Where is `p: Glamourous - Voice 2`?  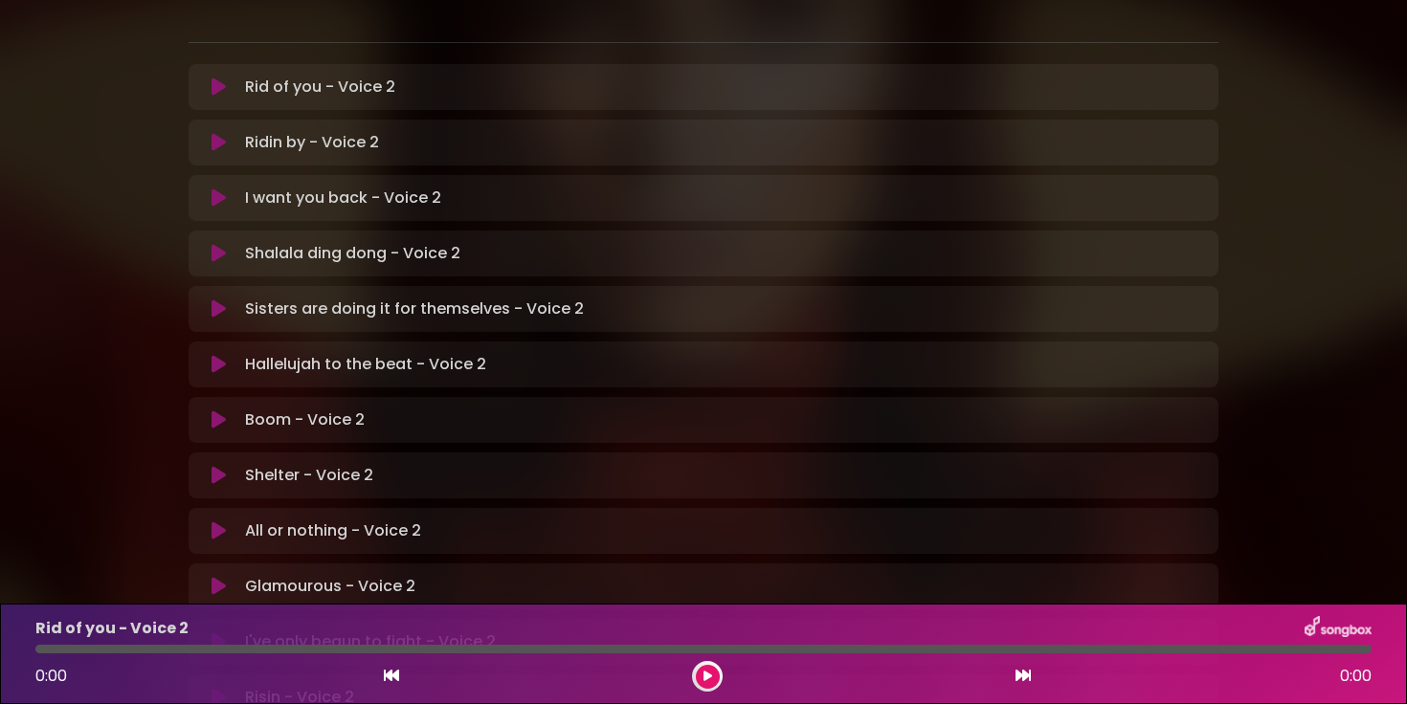
p: Glamourous - Voice 2 is located at coordinates (330, 587).